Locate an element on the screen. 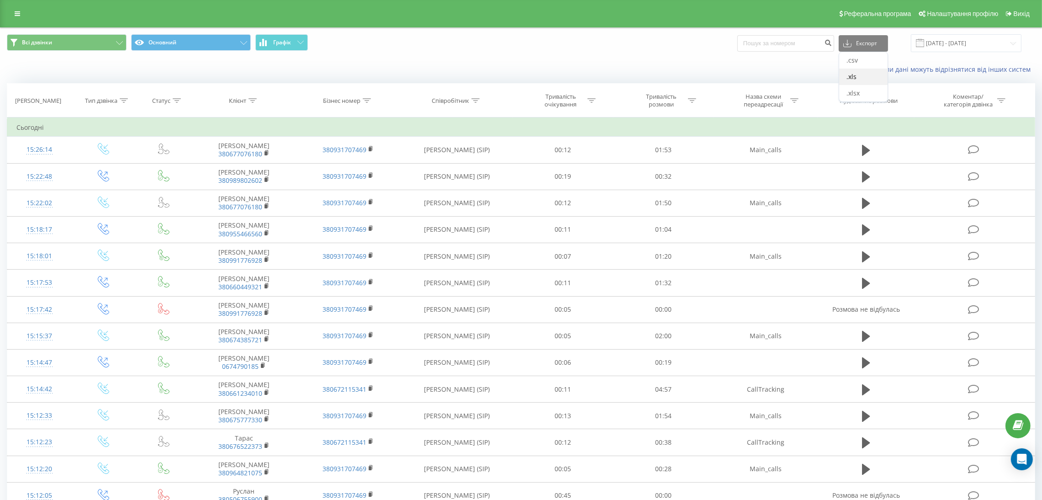 The height and width of the screenshot is (500, 1042). td: 00:12 is located at coordinates (564, 203).